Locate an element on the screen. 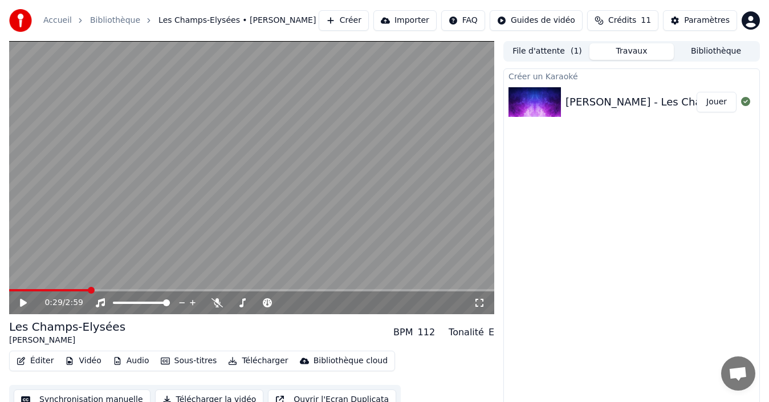 The width and height of the screenshot is (769, 402). button: Télécharger is located at coordinates (258, 361).